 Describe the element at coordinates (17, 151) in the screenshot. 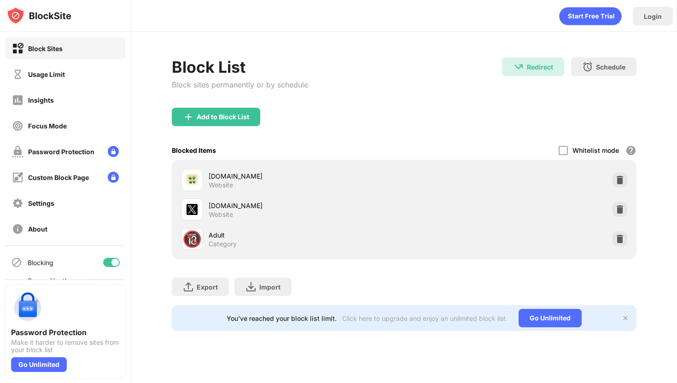

I see `img: password-protection-off.svg` at that location.